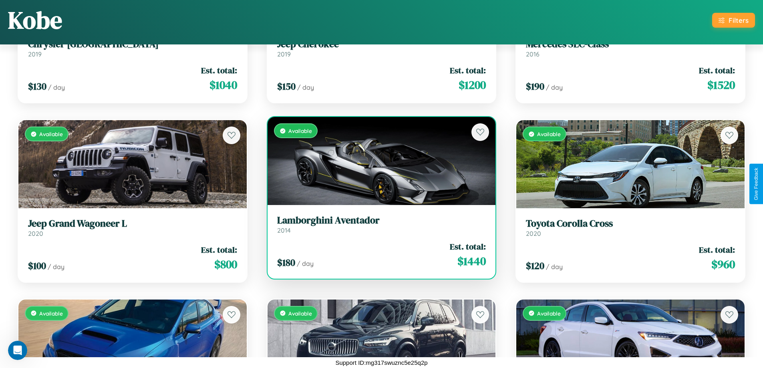  Describe the element at coordinates (284, 230) in the screenshot. I see `span: 2014` at that location.